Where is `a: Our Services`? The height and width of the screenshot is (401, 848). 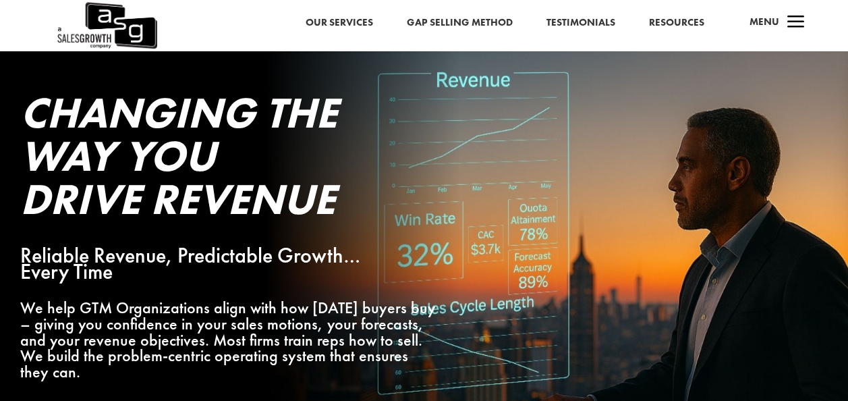 a: Our Services is located at coordinates (340, 23).